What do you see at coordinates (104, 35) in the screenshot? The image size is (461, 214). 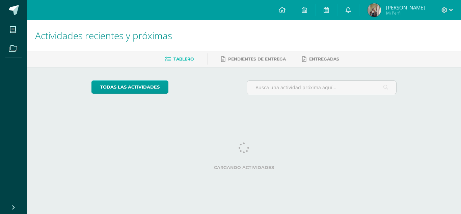 I see `span: Actividades recientes y próximas` at bounding box center [104, 35].